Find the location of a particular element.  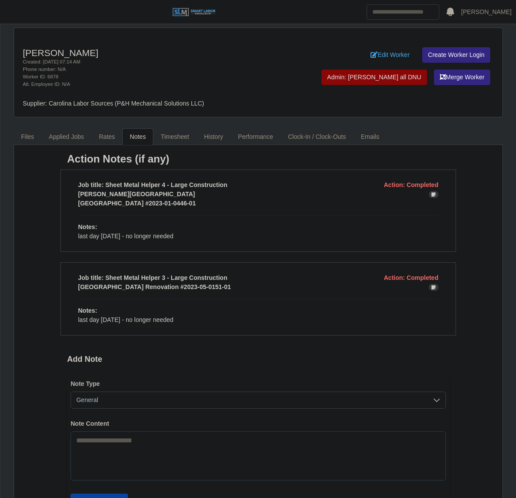

span: Supplier: Carolina Labor Sources (P&H Mechanical Solutions LLC) is located at coordinates (113, 103).